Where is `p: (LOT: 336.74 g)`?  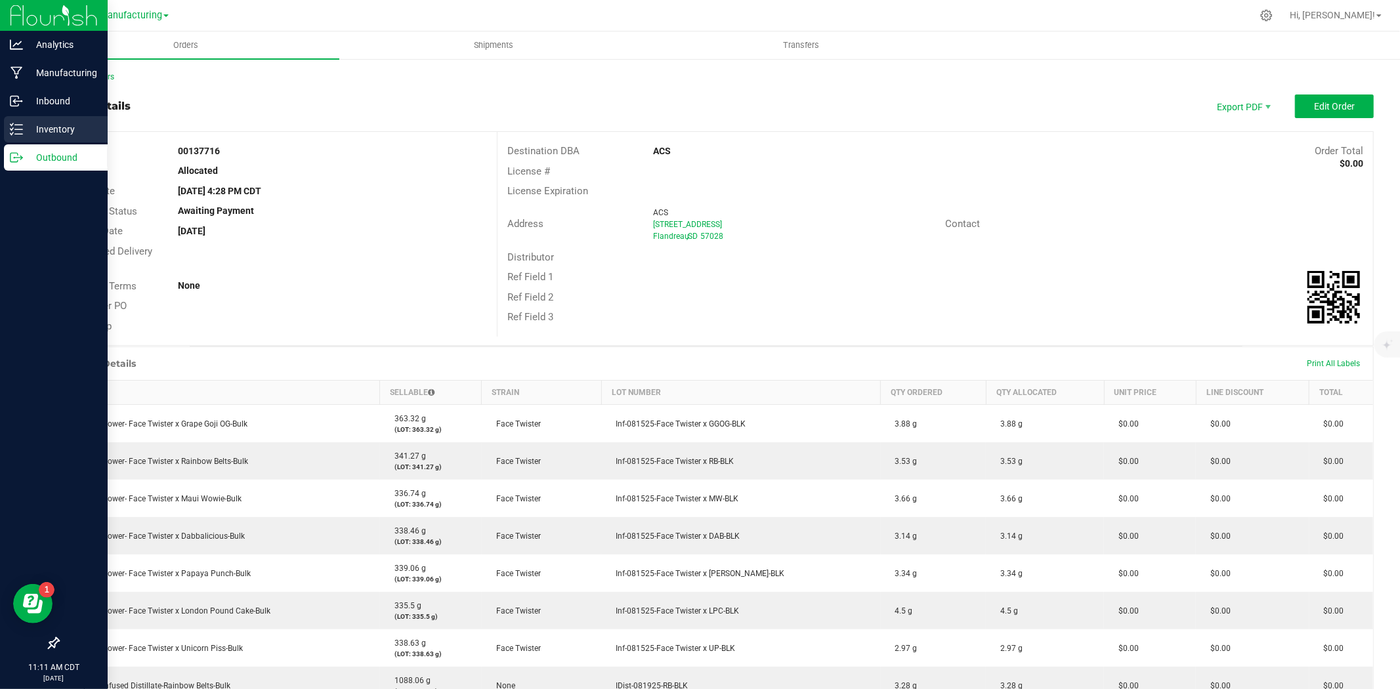 p: (LOT: 336.74 g) is located at coordinates (430, 504).